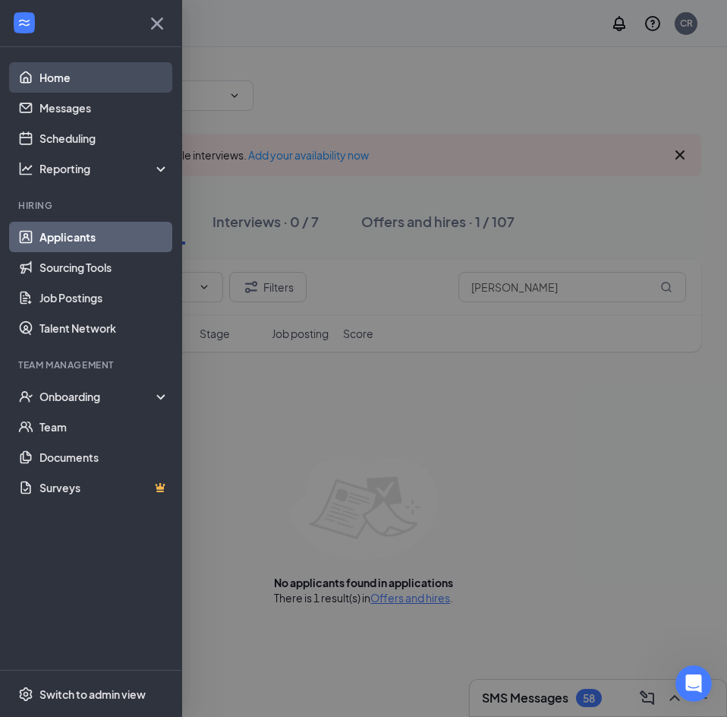 This screenshot has width=727, height=717. I want to click on a: Home, so click(104, 77).